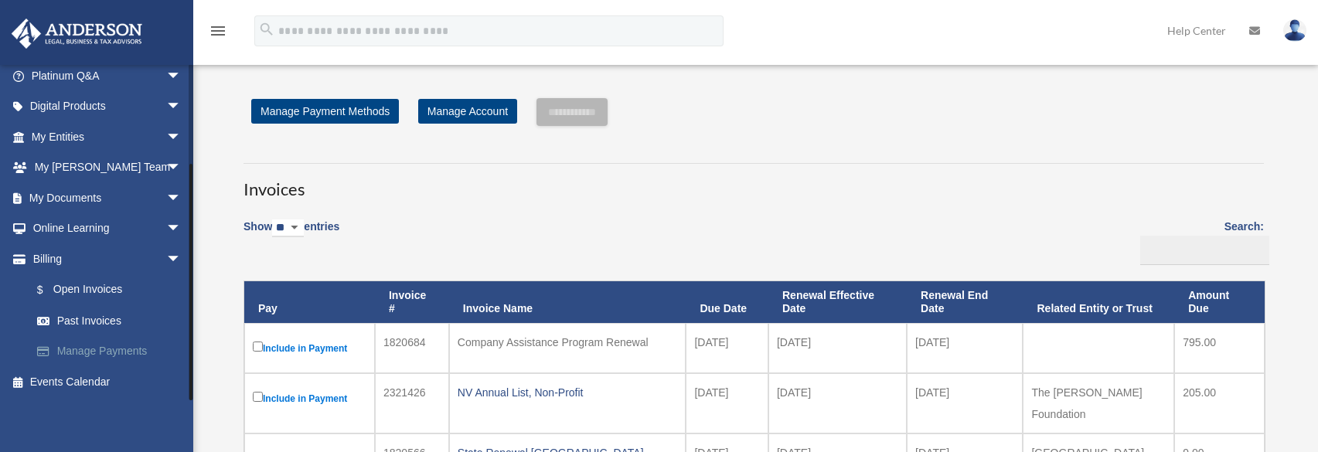 The width and height of the screenshot is (1318, 452). What do you see at coordinates (727, 302) in the screenshot?
I see `th: Due Date: activate to sort column ascending` at bounding box center [727, 302].